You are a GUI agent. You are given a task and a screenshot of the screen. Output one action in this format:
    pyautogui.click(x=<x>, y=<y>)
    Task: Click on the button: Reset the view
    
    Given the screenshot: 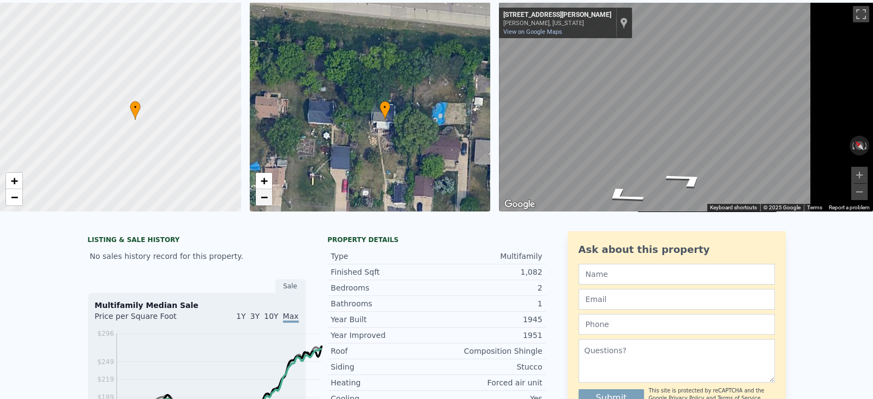 What is the action you would take?
    pyautogui.click(x=860, y=146)
    